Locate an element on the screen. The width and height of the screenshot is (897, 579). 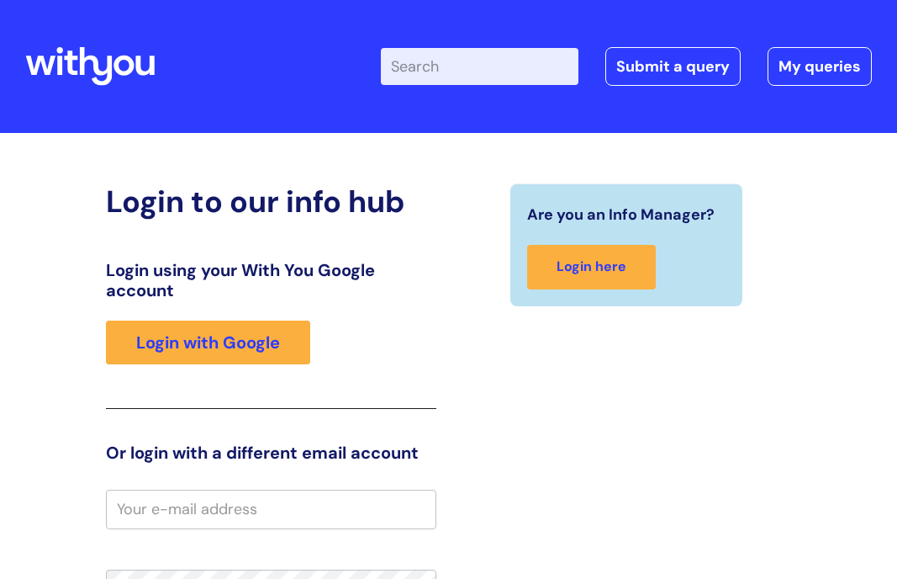
a: Submit a query is located at coordinates (673, 66).